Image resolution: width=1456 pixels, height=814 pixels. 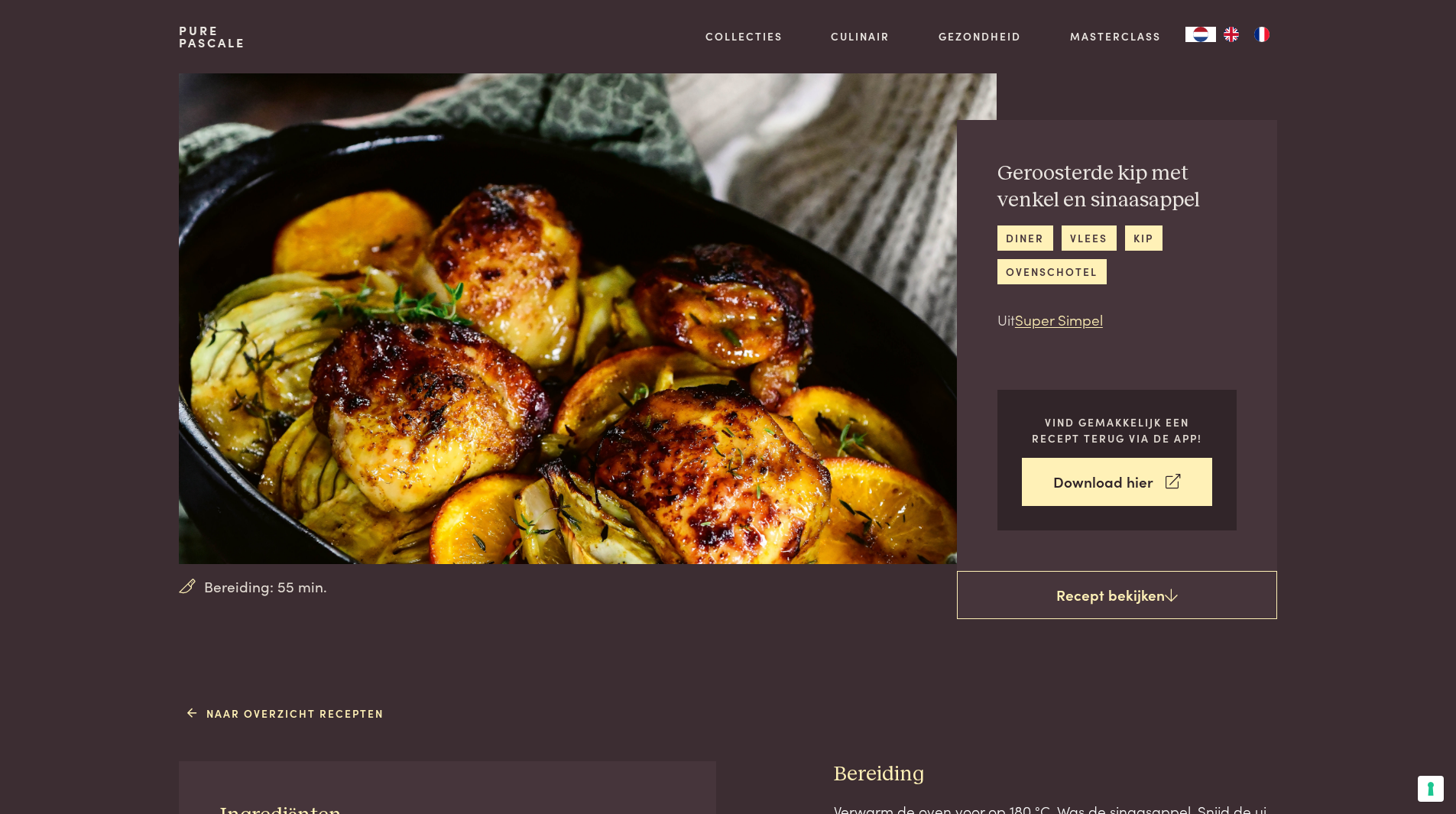 I want to click on a: Masterclass, so click(x=1116, y=36).